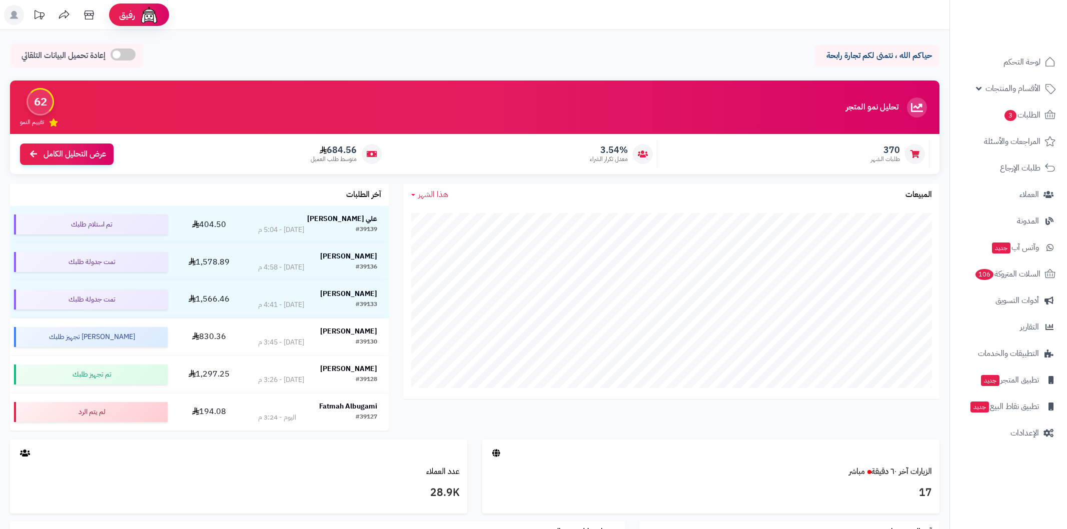 This screenshot has height=529, width=1067. What do you see at coordinates (32, 122) in the screenshot?
I see `span: تقييم النمو` at bounding box center [32, 122].